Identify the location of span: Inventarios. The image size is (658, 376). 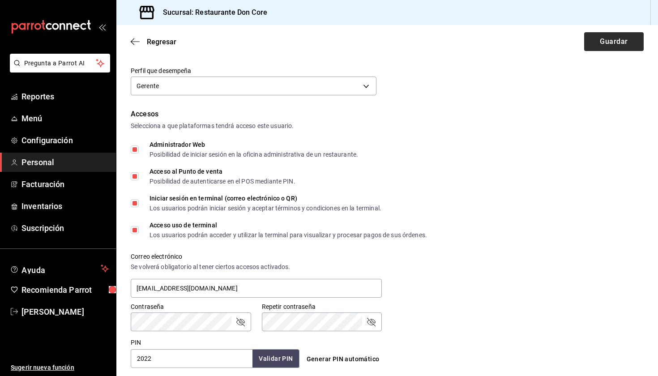
(65, 206).